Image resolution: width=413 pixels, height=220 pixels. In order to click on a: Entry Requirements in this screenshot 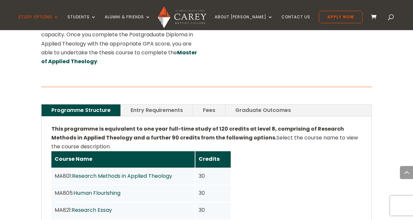, I will do `click(157, 110)`.